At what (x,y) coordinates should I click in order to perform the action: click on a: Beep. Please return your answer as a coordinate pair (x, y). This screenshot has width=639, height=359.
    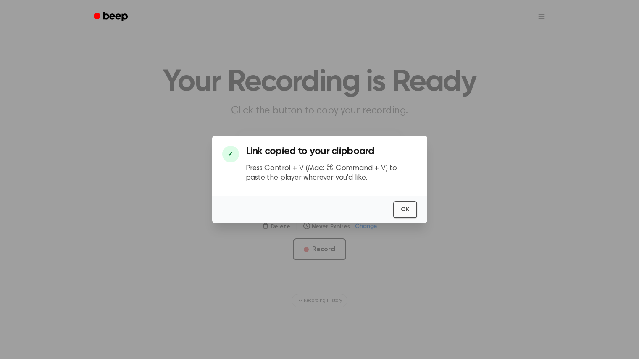
    Looking at the image, I should click on (111, 17).